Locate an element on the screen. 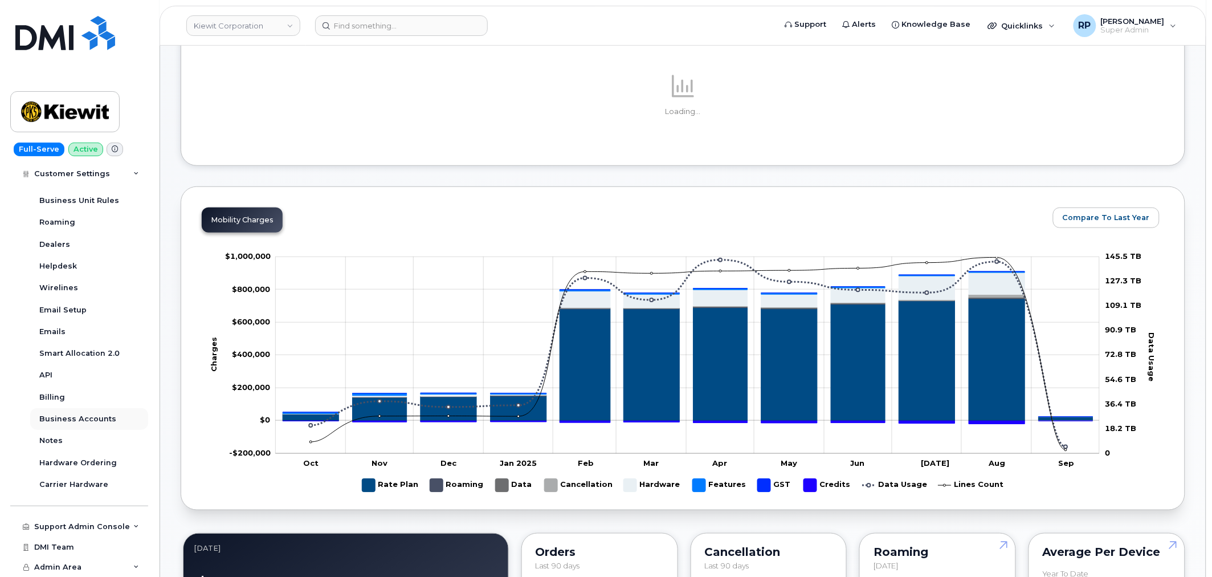 This screenshot has height=577, width=1212. tspan: 72.8 TB is located at coordinates (1121, 354).